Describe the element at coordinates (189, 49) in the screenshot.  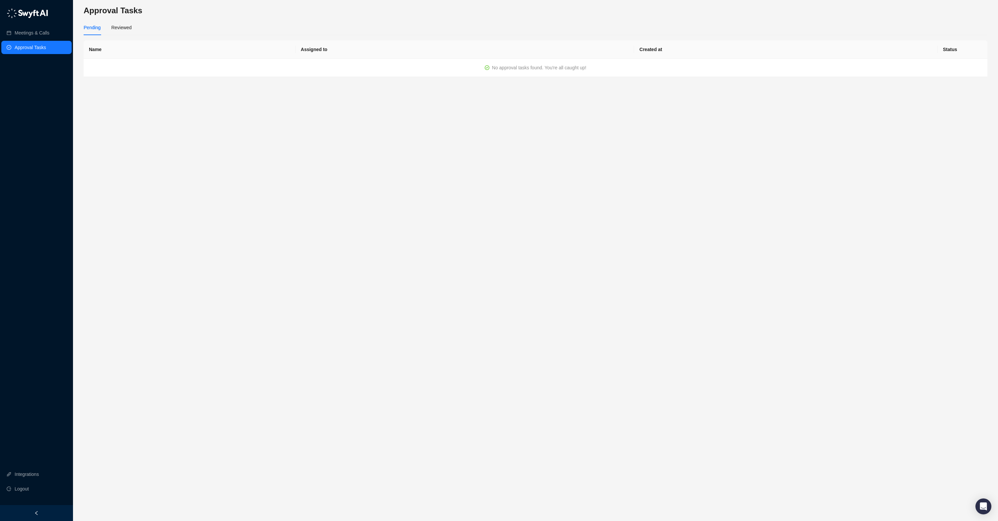
I see `th: Name` at that location.